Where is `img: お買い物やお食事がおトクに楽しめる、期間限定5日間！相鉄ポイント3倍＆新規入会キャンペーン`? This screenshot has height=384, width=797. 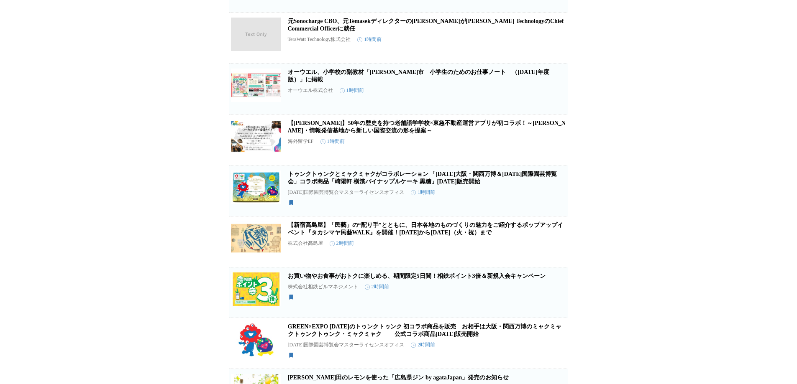 img: お買い物やお食事がおトクに楽しめる、期間限定5日間！相鉄ポイント3倍＆新規入会キャンペーン is located at coordinates (256, 290).